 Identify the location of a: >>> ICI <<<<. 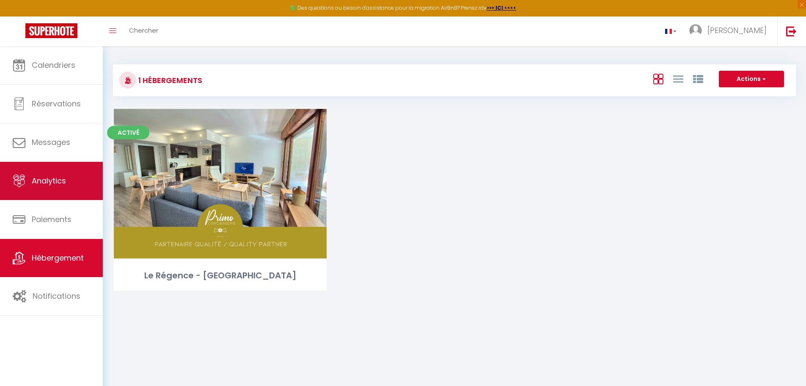
(501, 8).